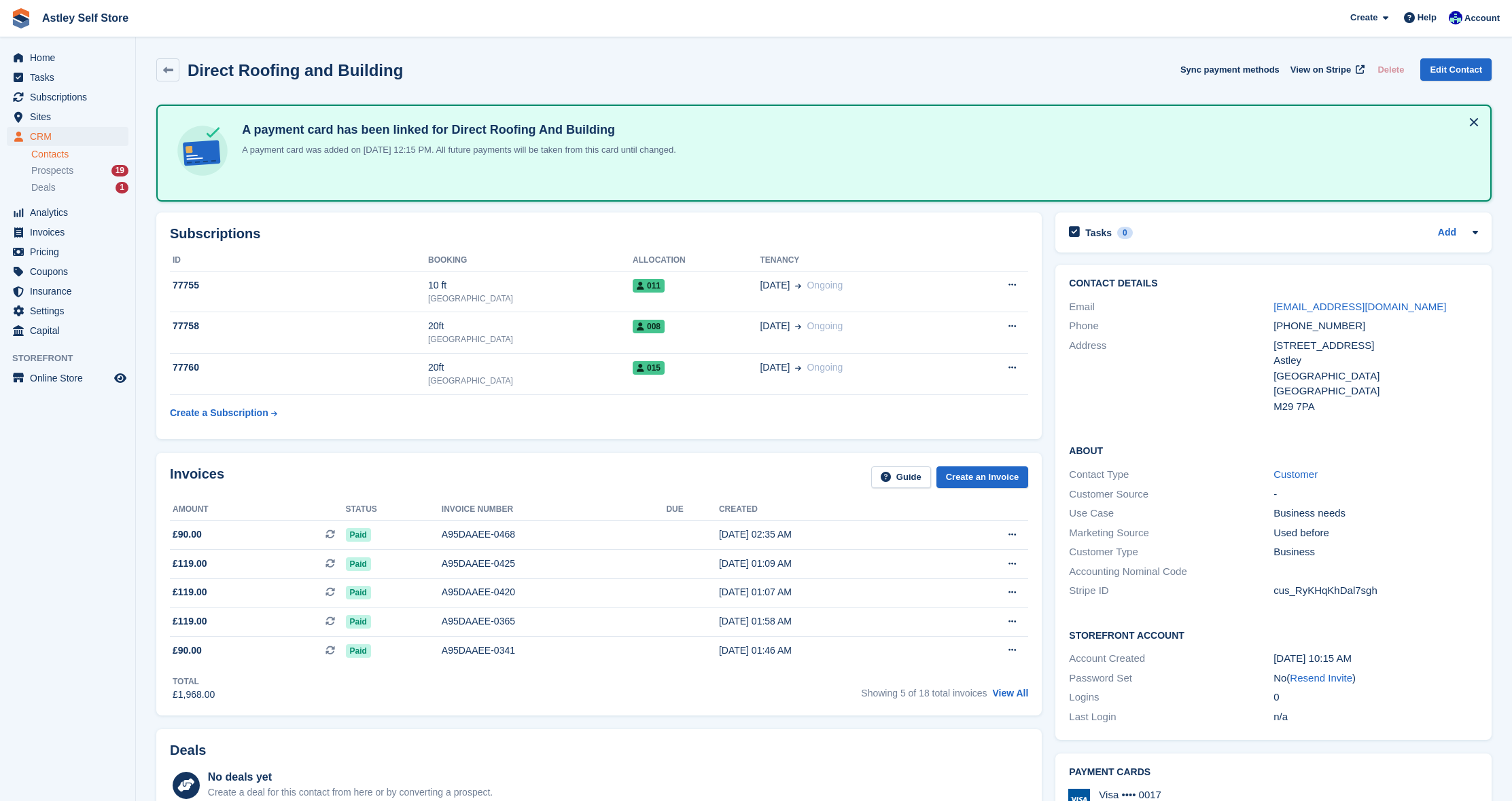  I want to click on span: Storefront, so click(73, 359).